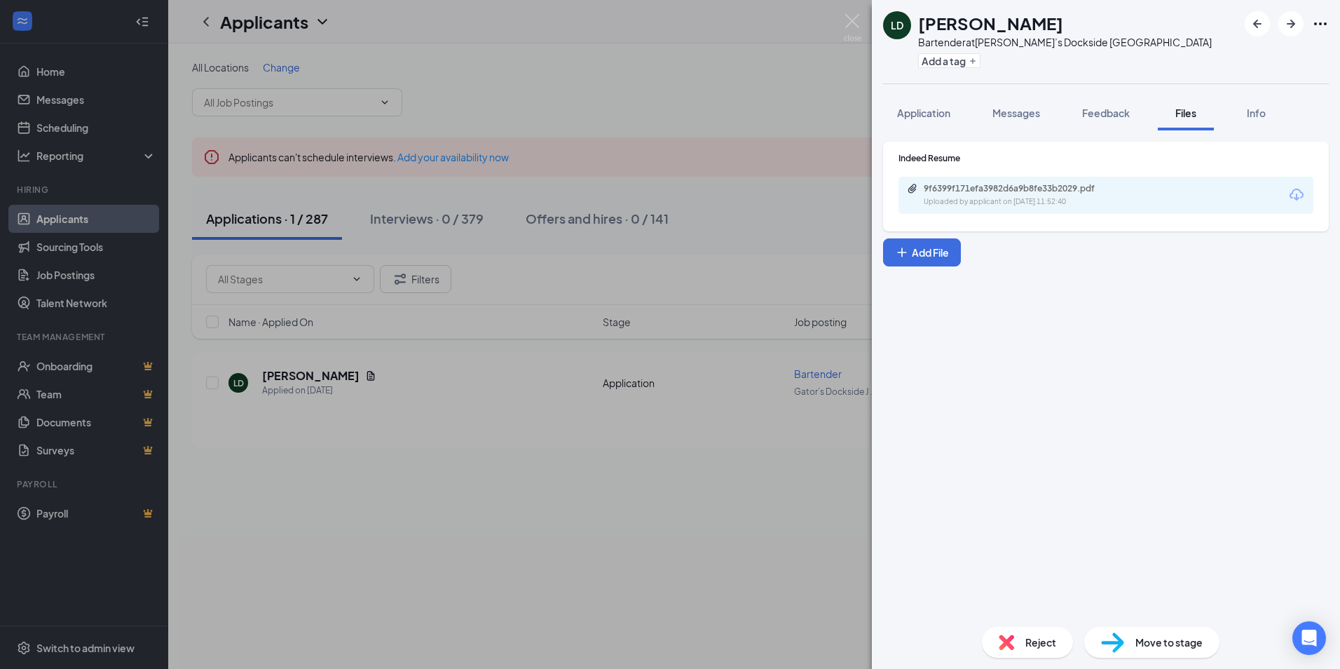 Image resolution: width=1340 pixels, height=669 pixels. Describe the element at coordinates (1169, 642) in the screenshot. I see `span: Move to stage` at that location.